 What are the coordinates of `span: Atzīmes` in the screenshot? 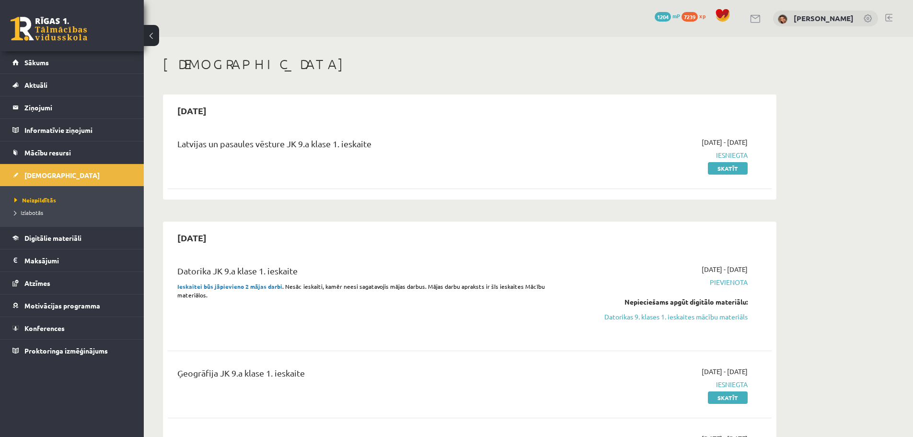 It's located at (37, 283).